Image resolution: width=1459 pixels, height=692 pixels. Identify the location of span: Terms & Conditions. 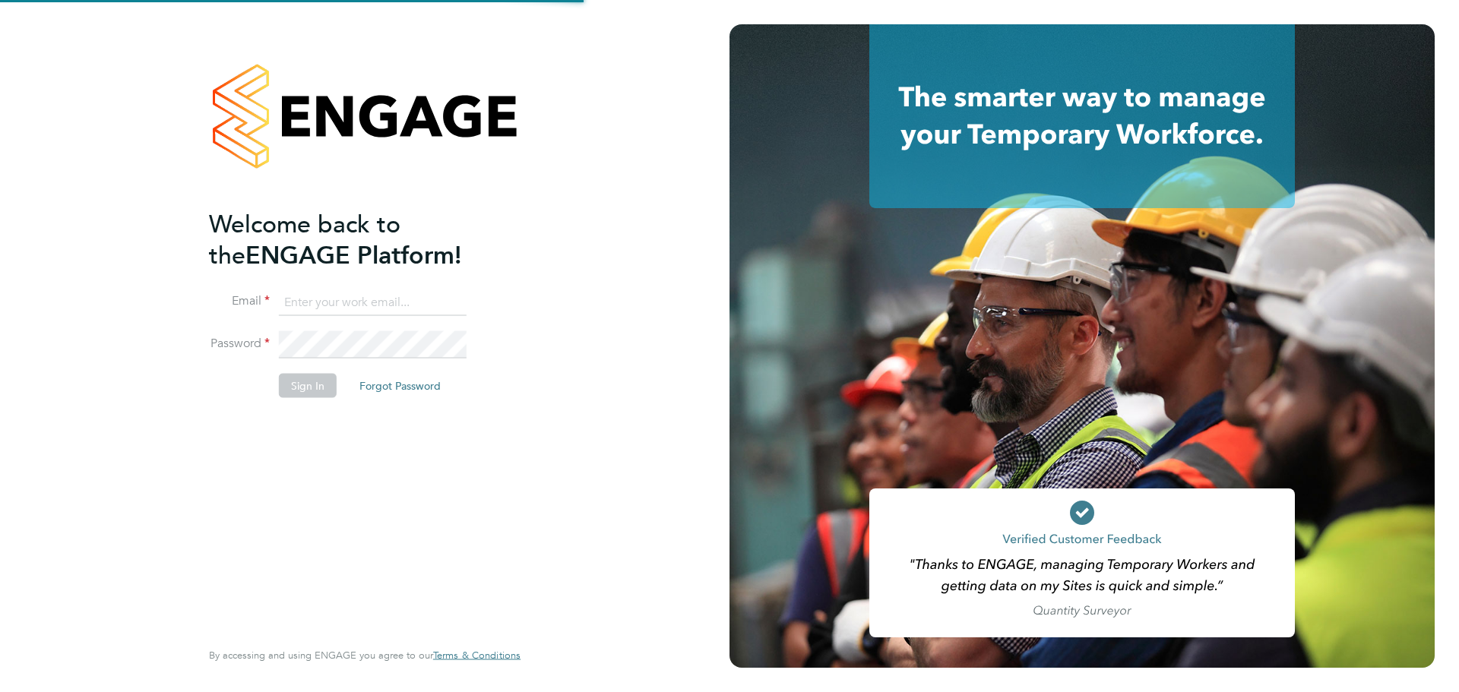
(477, 655).